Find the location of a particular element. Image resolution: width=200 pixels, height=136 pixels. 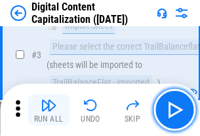

img: Undo is located at coordinates (90, 105).